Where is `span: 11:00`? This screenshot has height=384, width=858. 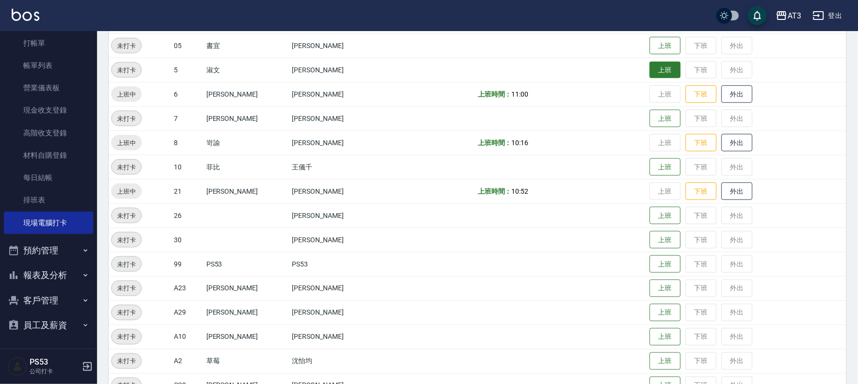 span: 11:00 is located at coordinates (520, 94).